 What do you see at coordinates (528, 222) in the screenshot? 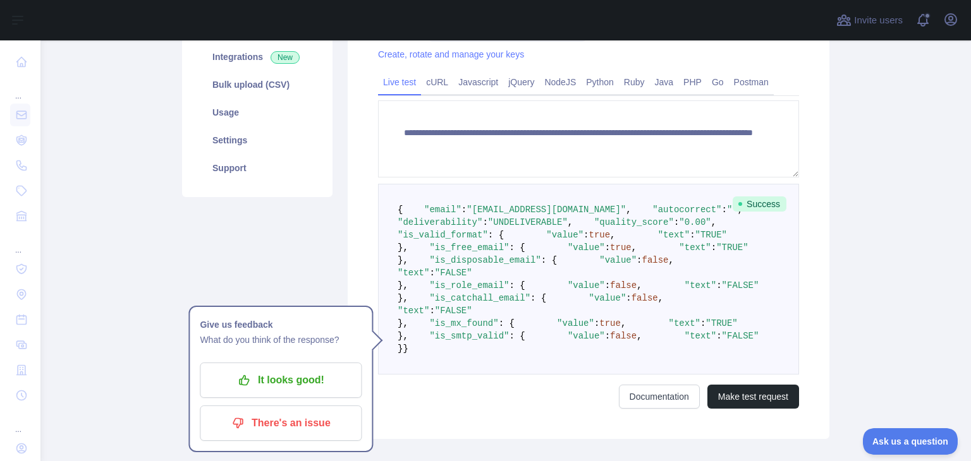
I see `span: "UNDELIVERABLE"` at bounding box center [528, 222].